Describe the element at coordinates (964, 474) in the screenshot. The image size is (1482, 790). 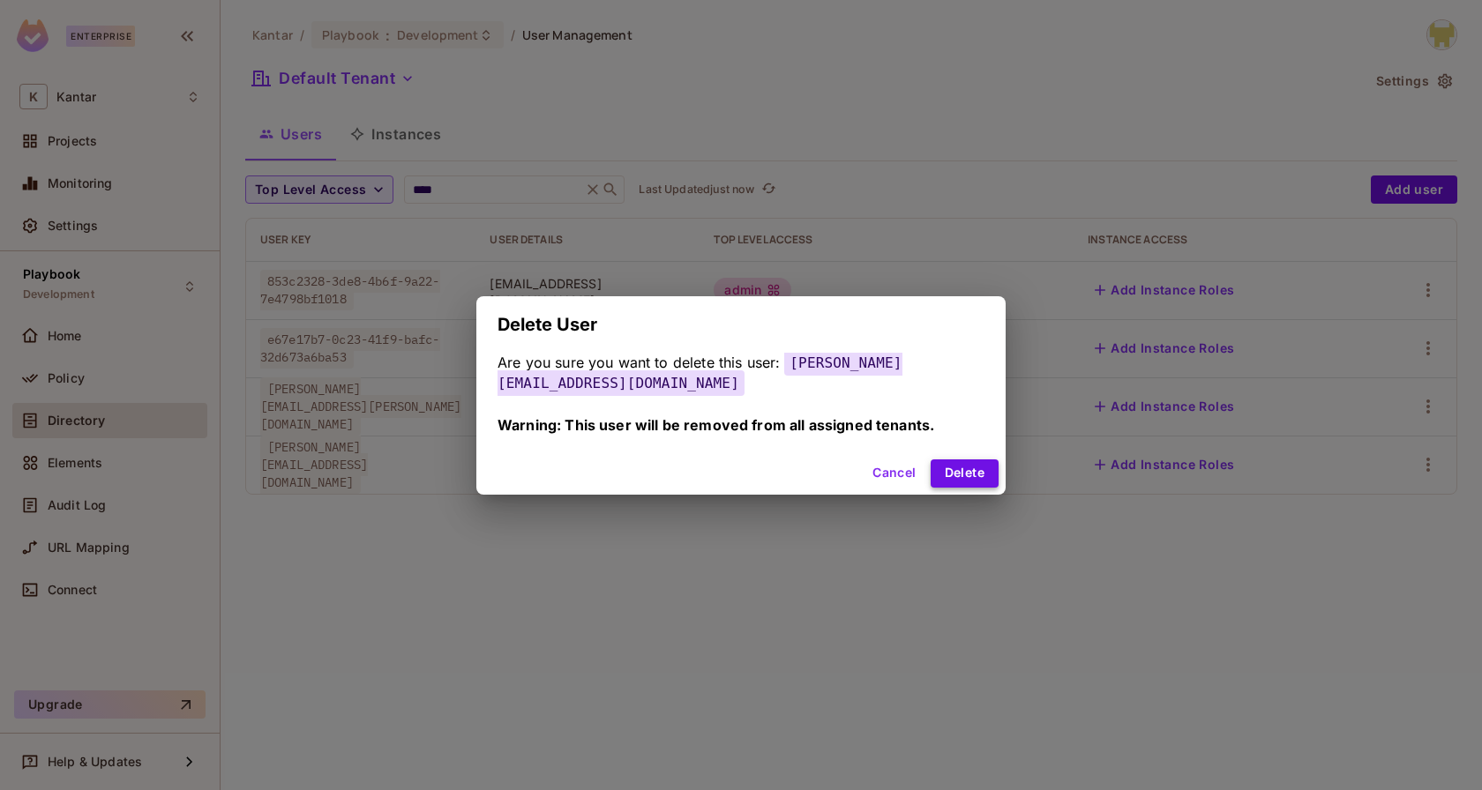
I see `button: Delete` at that location.